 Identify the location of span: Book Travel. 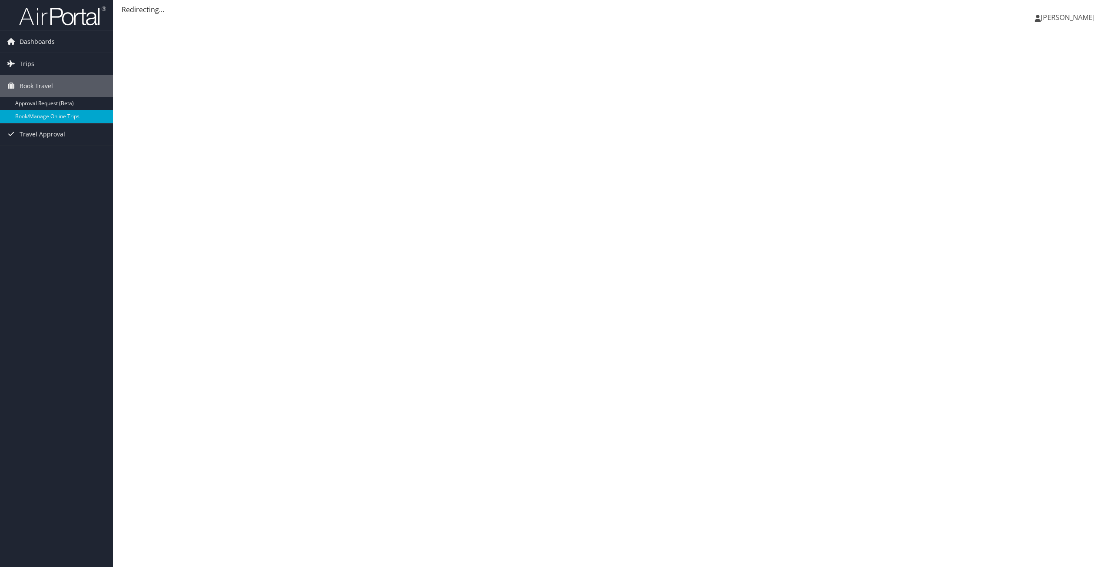
(36, 86).